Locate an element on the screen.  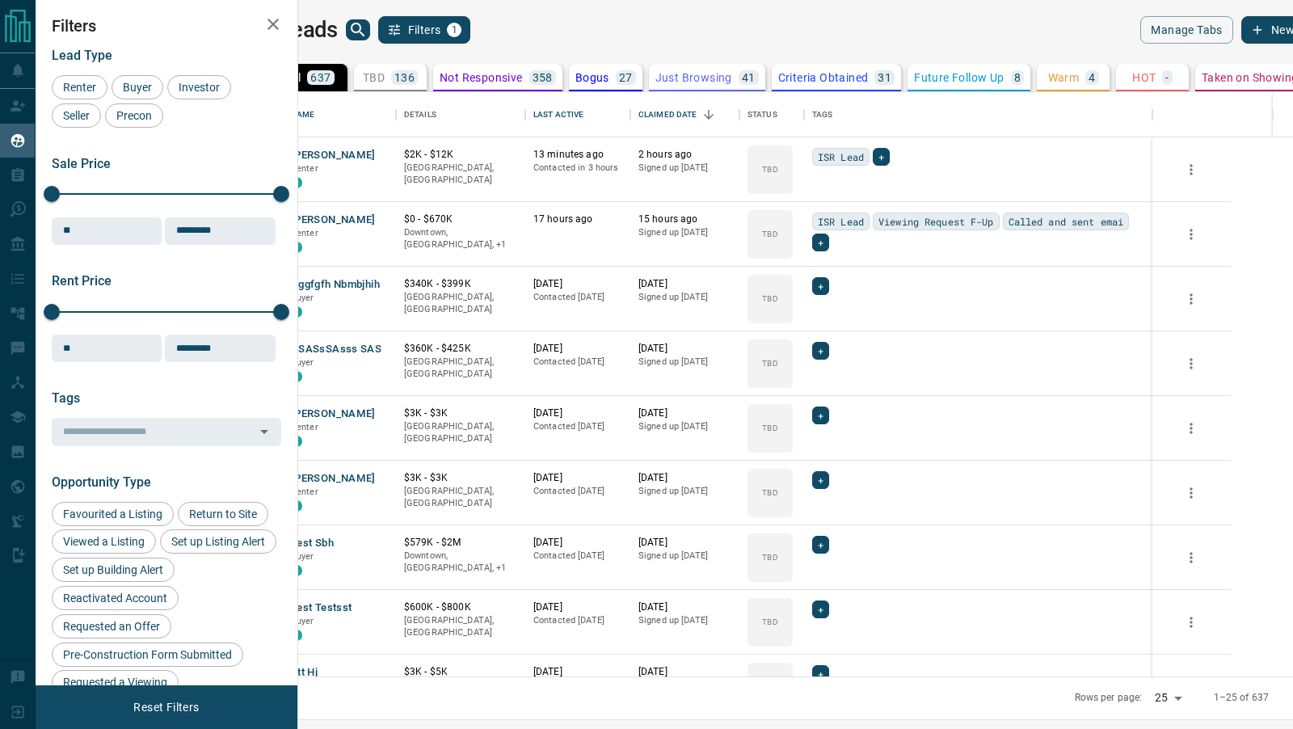
span: Precon is located at coordinates (134, 116).